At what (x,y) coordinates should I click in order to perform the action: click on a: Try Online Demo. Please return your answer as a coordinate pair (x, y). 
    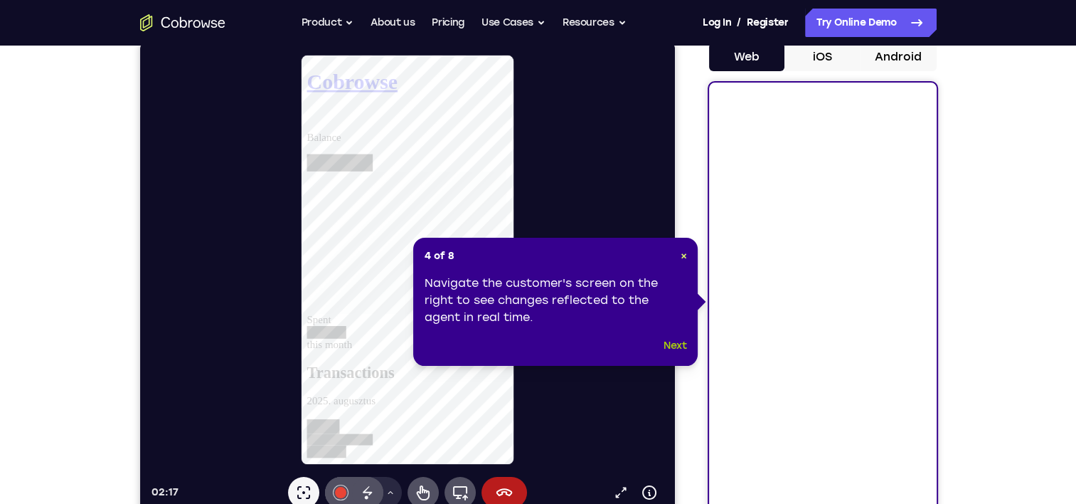
    Looking at the image, I should click on (871, 23).